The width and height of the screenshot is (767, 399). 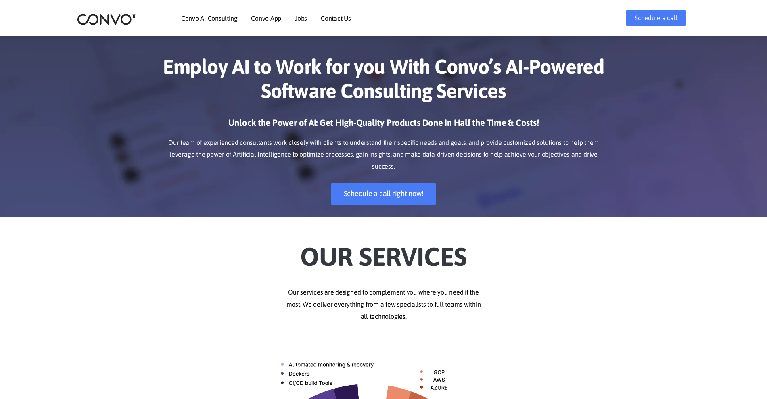 I want to click on a: Jobs, so click(x=301, y=18).